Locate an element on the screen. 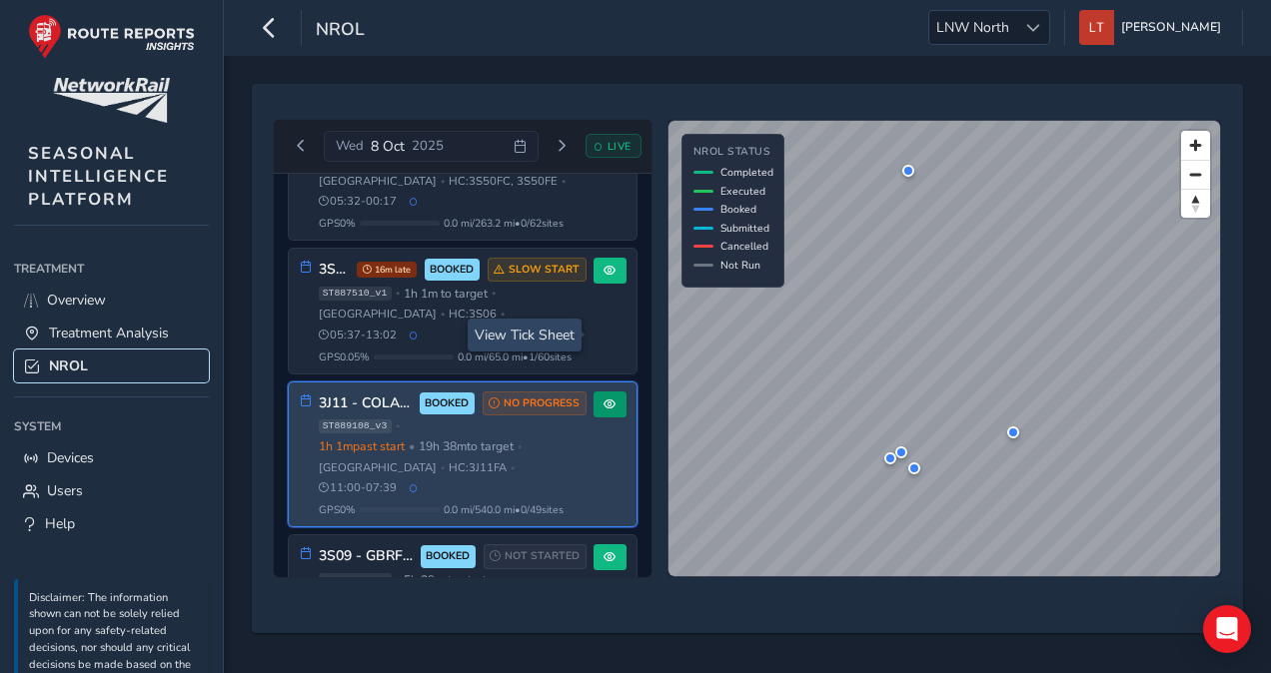  a: NROL is located at coordinates (111, 366).